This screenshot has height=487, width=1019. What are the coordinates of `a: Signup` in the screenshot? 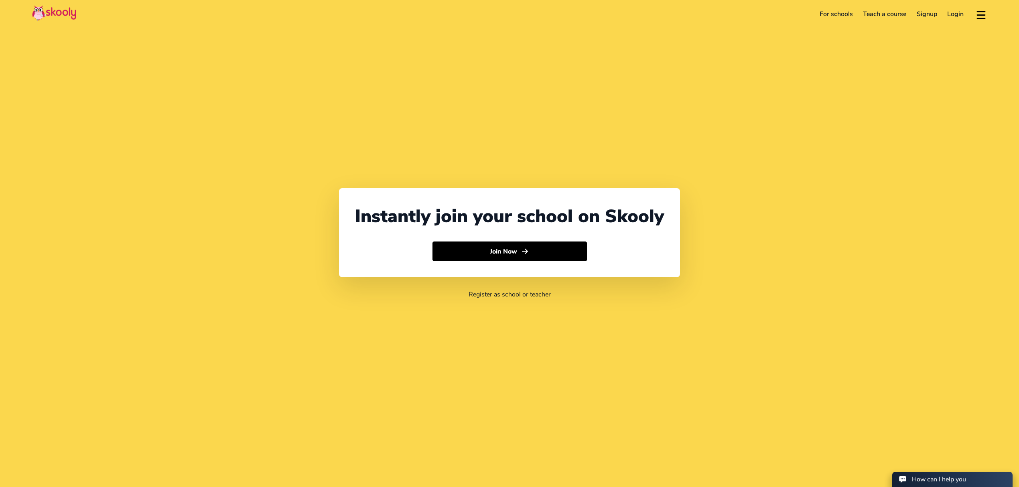 It's located at (927, 14).